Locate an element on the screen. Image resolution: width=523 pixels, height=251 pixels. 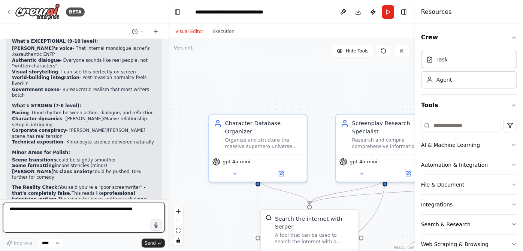
nav: breadcrumb is located at coordinates (237, 12).